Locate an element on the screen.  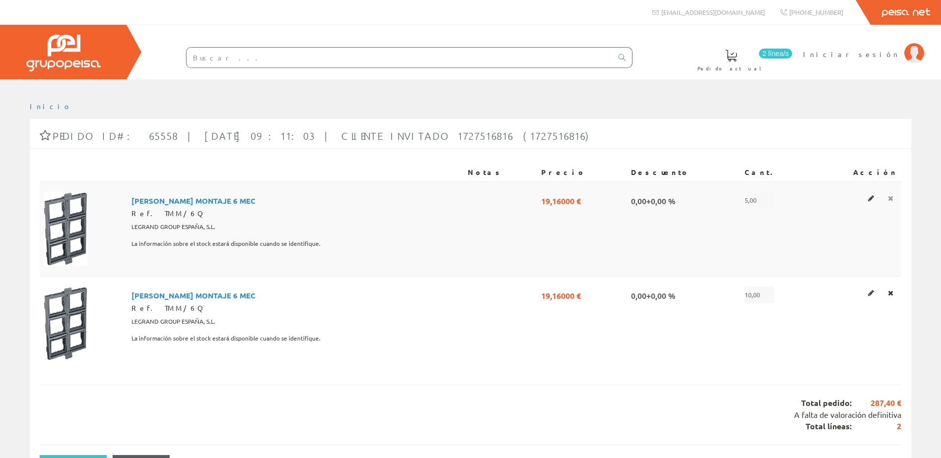
span: 10,00 is located at coordinates (759, 295).